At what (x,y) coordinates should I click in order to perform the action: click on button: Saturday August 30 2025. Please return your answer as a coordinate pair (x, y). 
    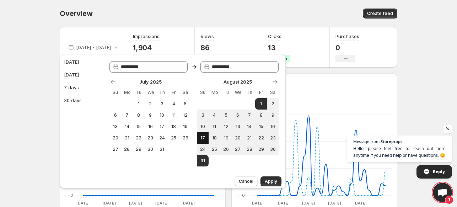
    Looking at the image, I should click on (273, 149).